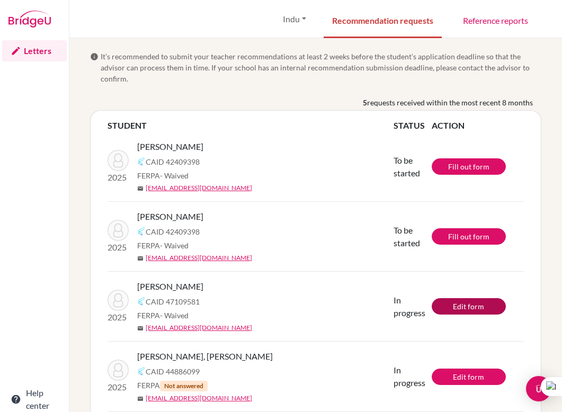 The image size is (562, 412). What do you see at coordinates (34, 399) in the screenshot?
I see `a: Help center` at bounding box center [34, 399].